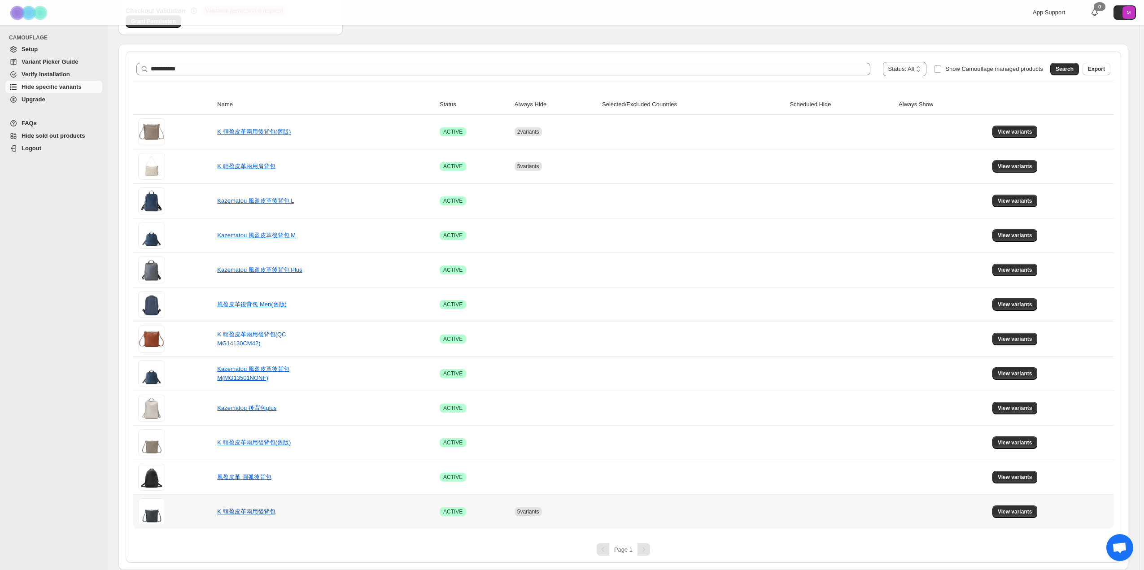 This screenshot has height=570, width=1144. I want to click on text: M, so click(1128, 13).